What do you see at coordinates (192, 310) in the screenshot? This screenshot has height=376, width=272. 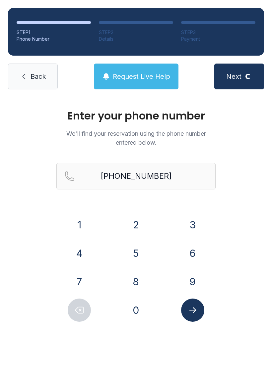 I see `button: Submit lookup form` at bounding box center [192, 310].